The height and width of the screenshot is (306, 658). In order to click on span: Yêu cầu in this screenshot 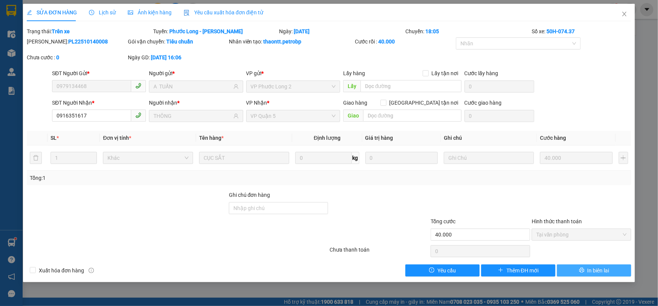, I will do `click(447, 270)`.